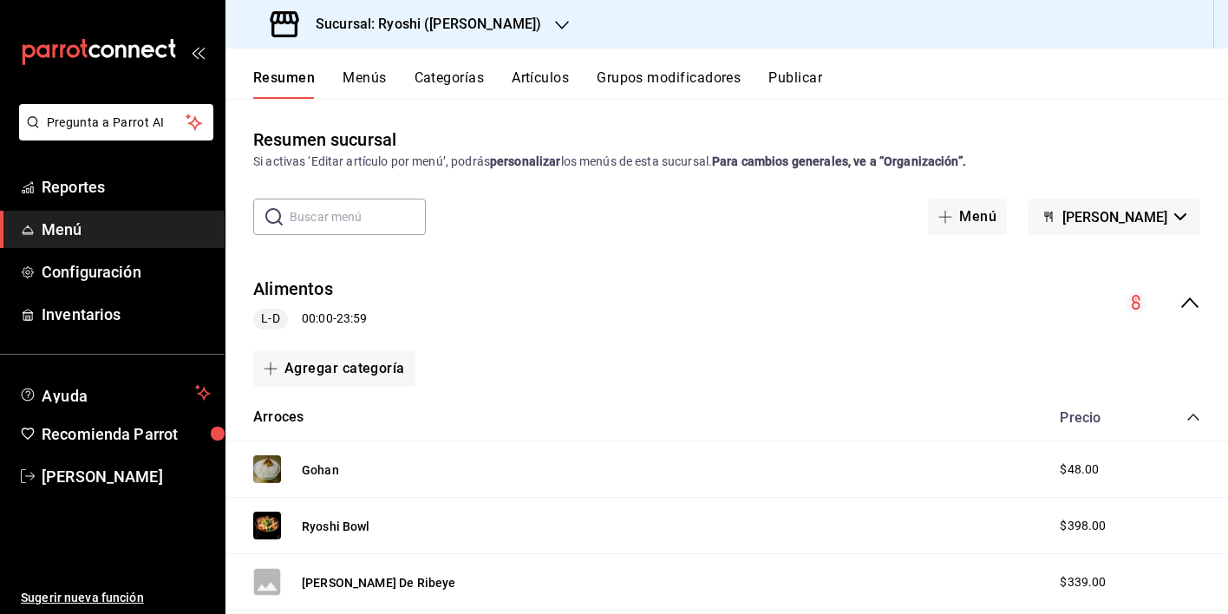 The height and width of the screenshot is (614, 1228). What do you see at coordinates (278, 417) in the screenshot?
I see `button: Arroces` at bounding box center [278, 417].